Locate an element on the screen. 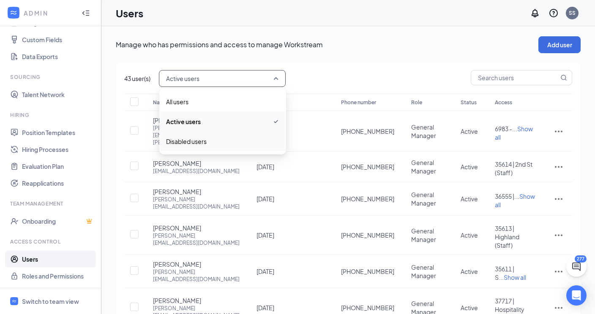 The width and height of the screenshot is (595, 314). div: SS is located at coordinates (572, 13).